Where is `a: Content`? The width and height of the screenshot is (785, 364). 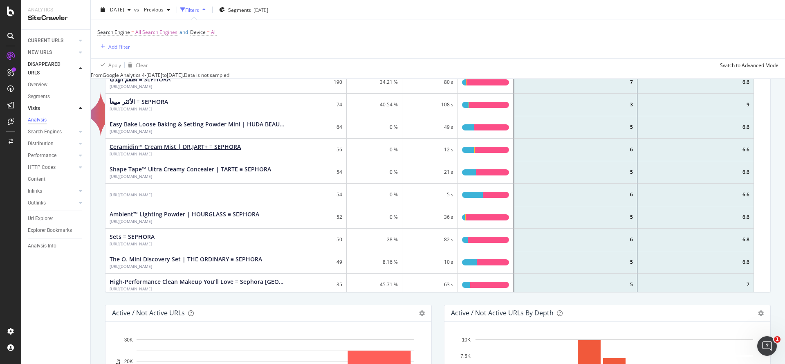 a: Content is located at coordinates (56, 179).